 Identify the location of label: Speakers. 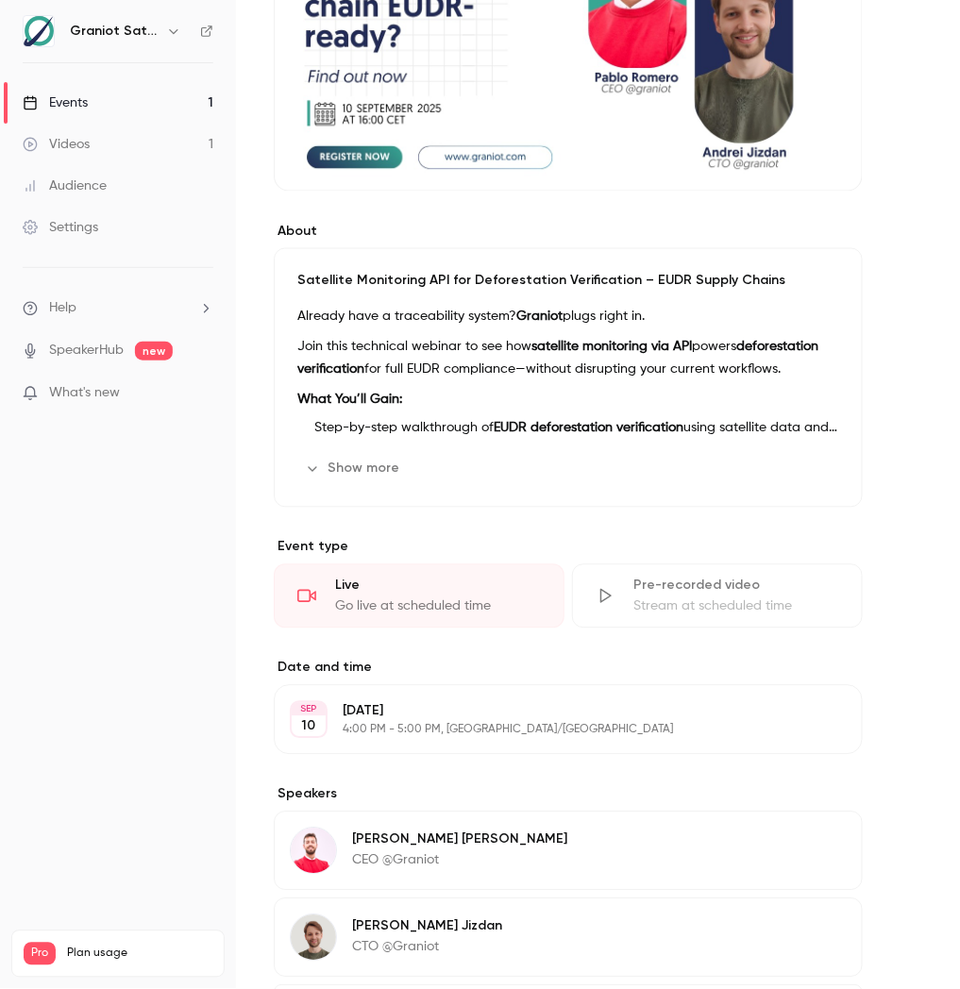
(568, 795).